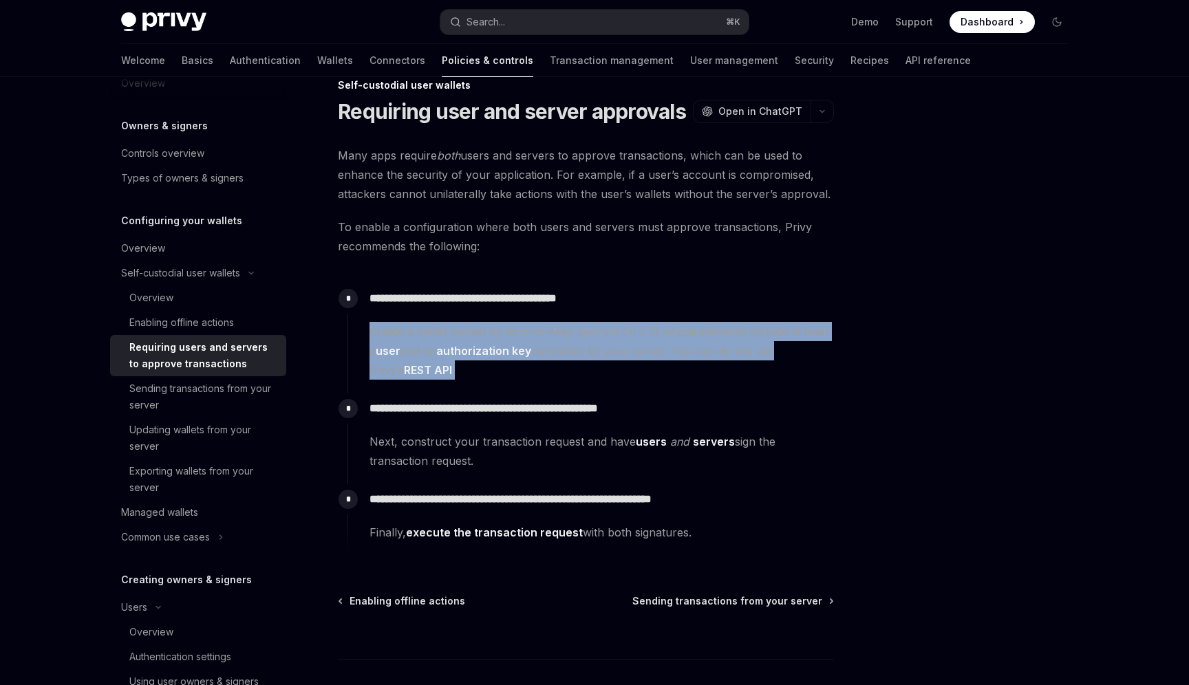 The width and height of the screenshot is (1189, 685). Describe the element at coordinates (198, 153) in the screenshot. I see `a: Controls overview` at that location.